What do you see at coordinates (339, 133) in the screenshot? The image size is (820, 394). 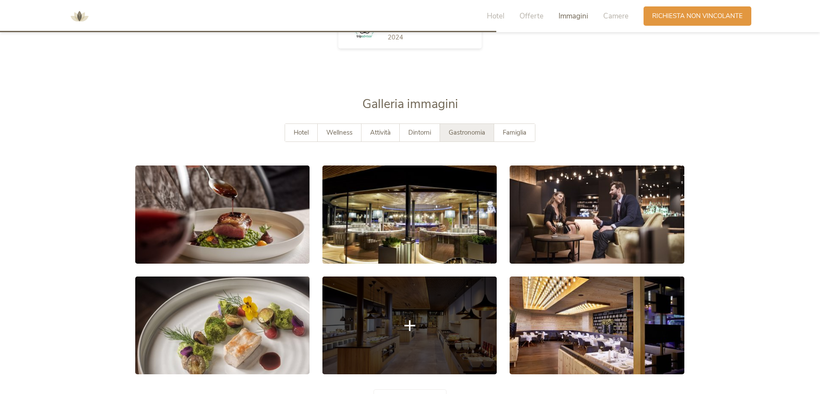 I see `span: Wellness` at bounding box center [339, 133].